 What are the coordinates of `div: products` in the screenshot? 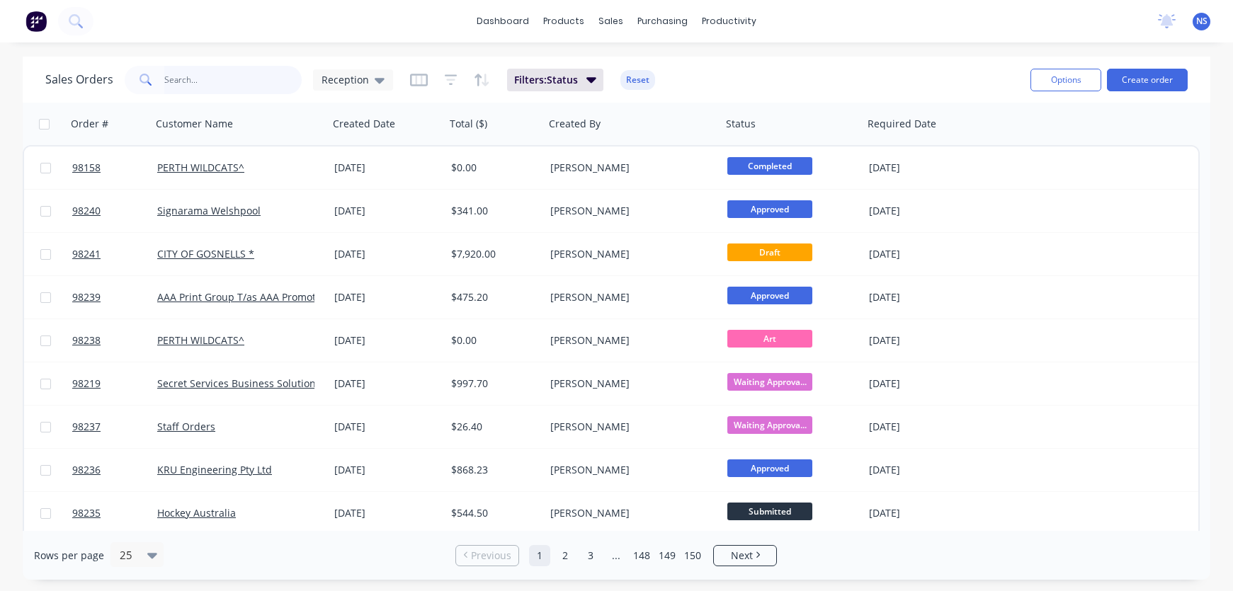 It's located at (564, 21).